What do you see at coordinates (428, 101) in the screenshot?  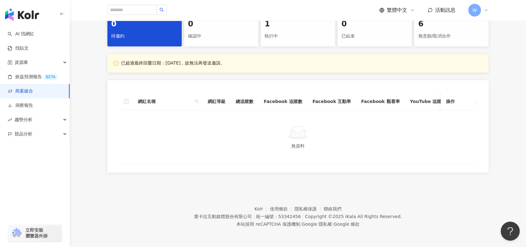 I see `th: YouTube 追蹤數` at bounding box center [428, 101].